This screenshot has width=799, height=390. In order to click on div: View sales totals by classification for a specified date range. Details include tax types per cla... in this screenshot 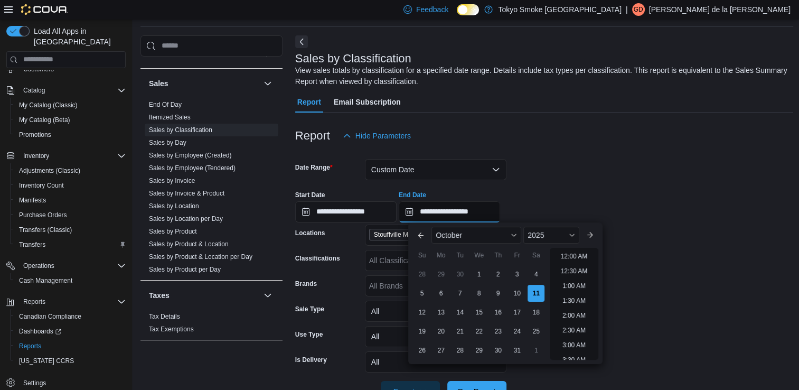, I will do `click(542, 76)`.